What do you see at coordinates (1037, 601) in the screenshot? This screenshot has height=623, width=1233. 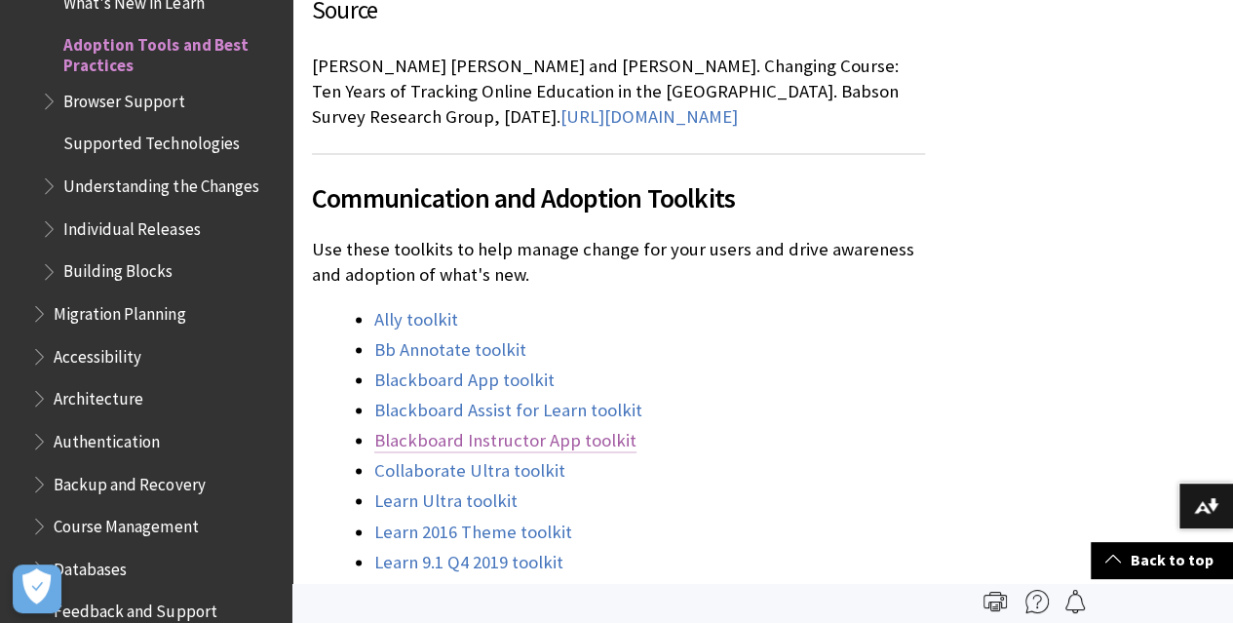 I see `img: More help` at bounding box center [1037, 601].